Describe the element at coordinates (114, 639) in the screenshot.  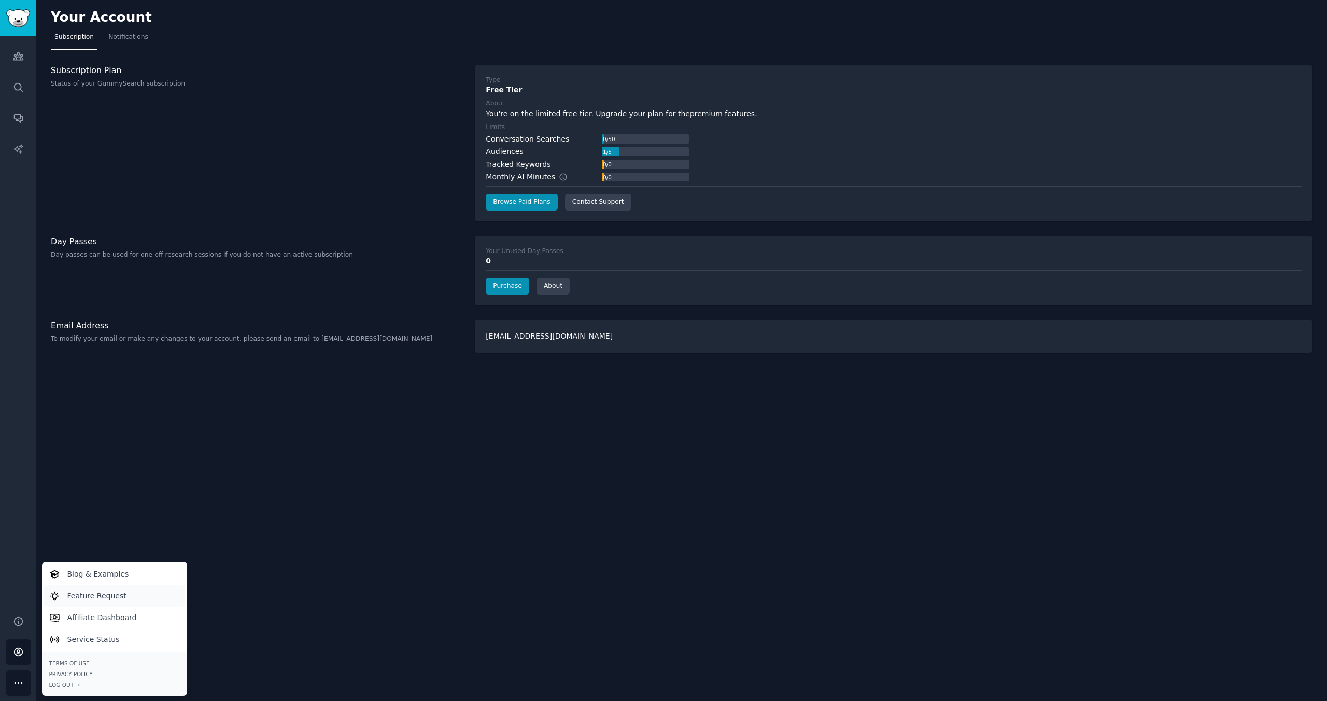
I see `a: Service Status` at that location.